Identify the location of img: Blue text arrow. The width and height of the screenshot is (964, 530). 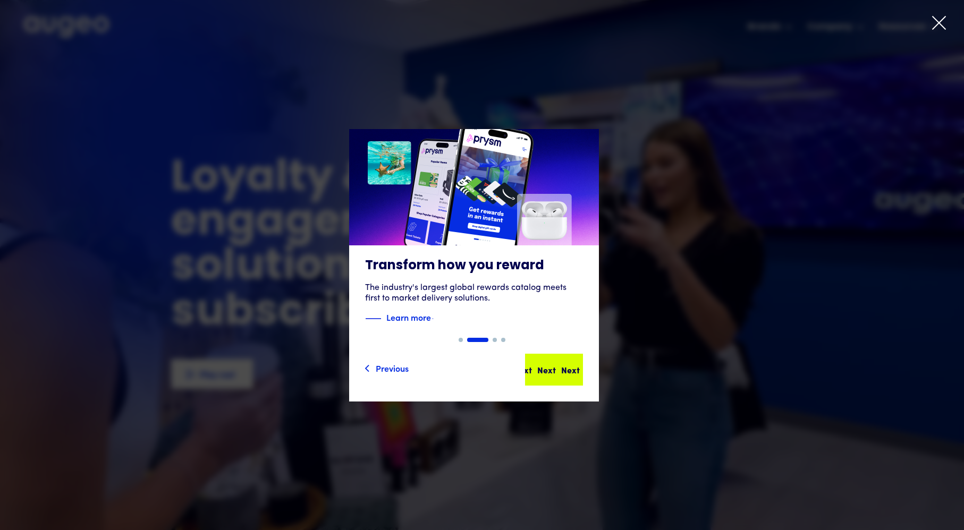
(440, 319).